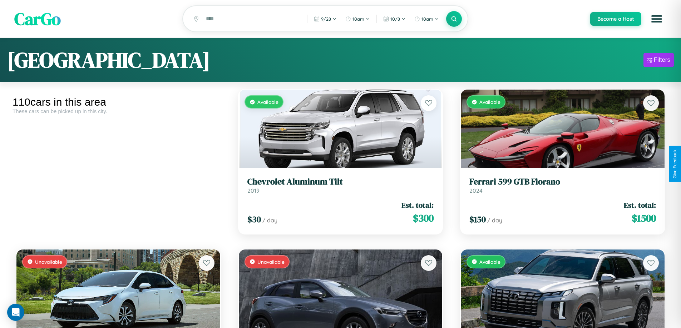 Image resolution: width=681 pixels, height=328 pixels. I want to click on a: Ferrari 599 GTB Fiorano2024, so click(563, 186).